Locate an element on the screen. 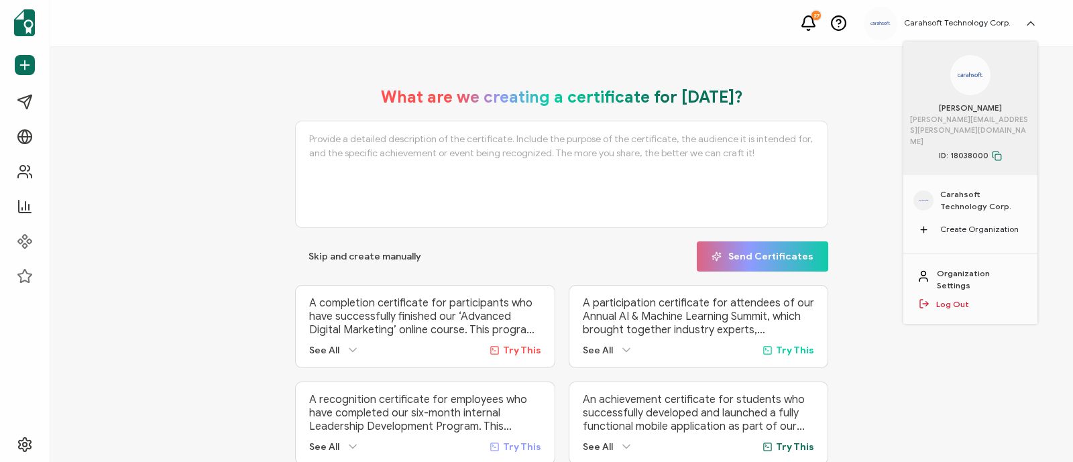  a: Organization Settings is located at coordinates (980, 280).